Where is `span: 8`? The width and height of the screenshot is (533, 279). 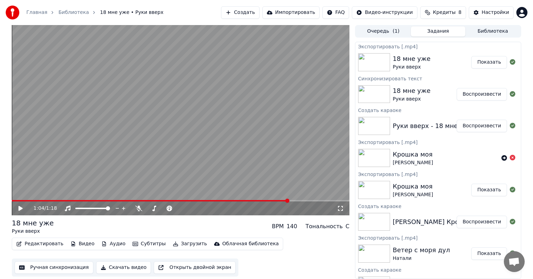
span: 8 is located at coordinates (460, 13).